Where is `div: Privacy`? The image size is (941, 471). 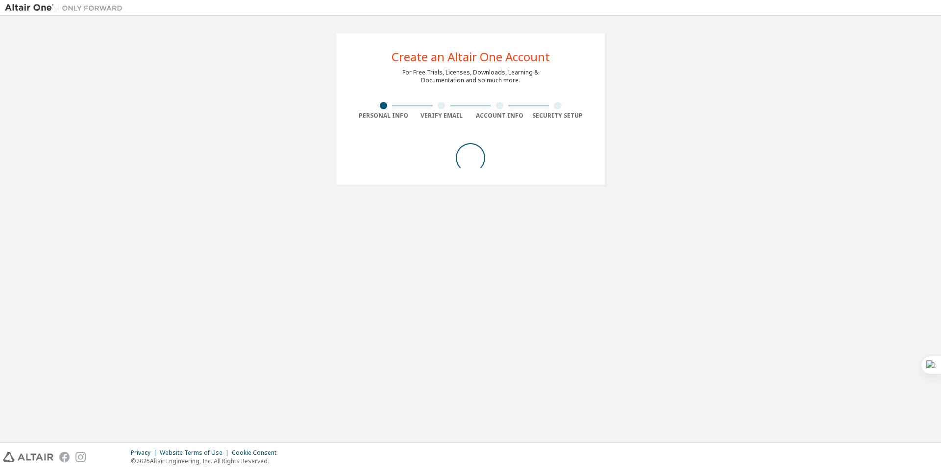 div: Privacy is located at coordinates (145, 453).